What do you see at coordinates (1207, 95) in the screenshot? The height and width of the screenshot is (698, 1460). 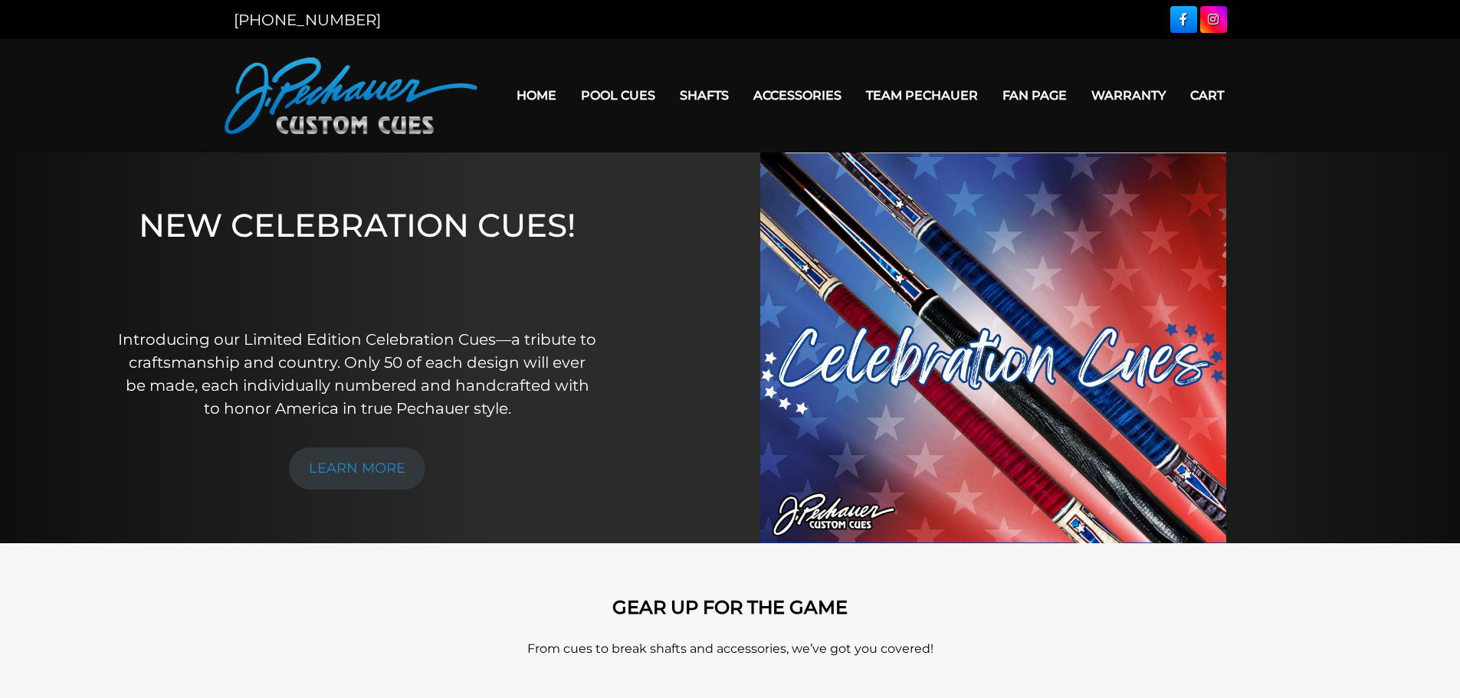 I see `a: Cart` at bounding box center [1207, 95].